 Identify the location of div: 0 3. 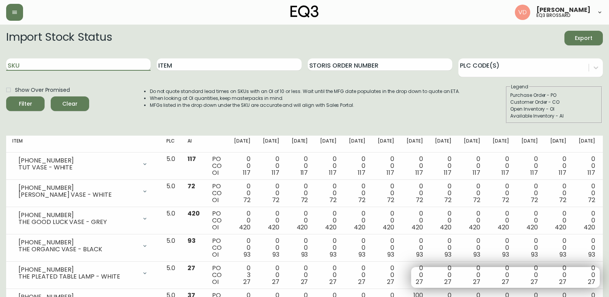
(242, 275).